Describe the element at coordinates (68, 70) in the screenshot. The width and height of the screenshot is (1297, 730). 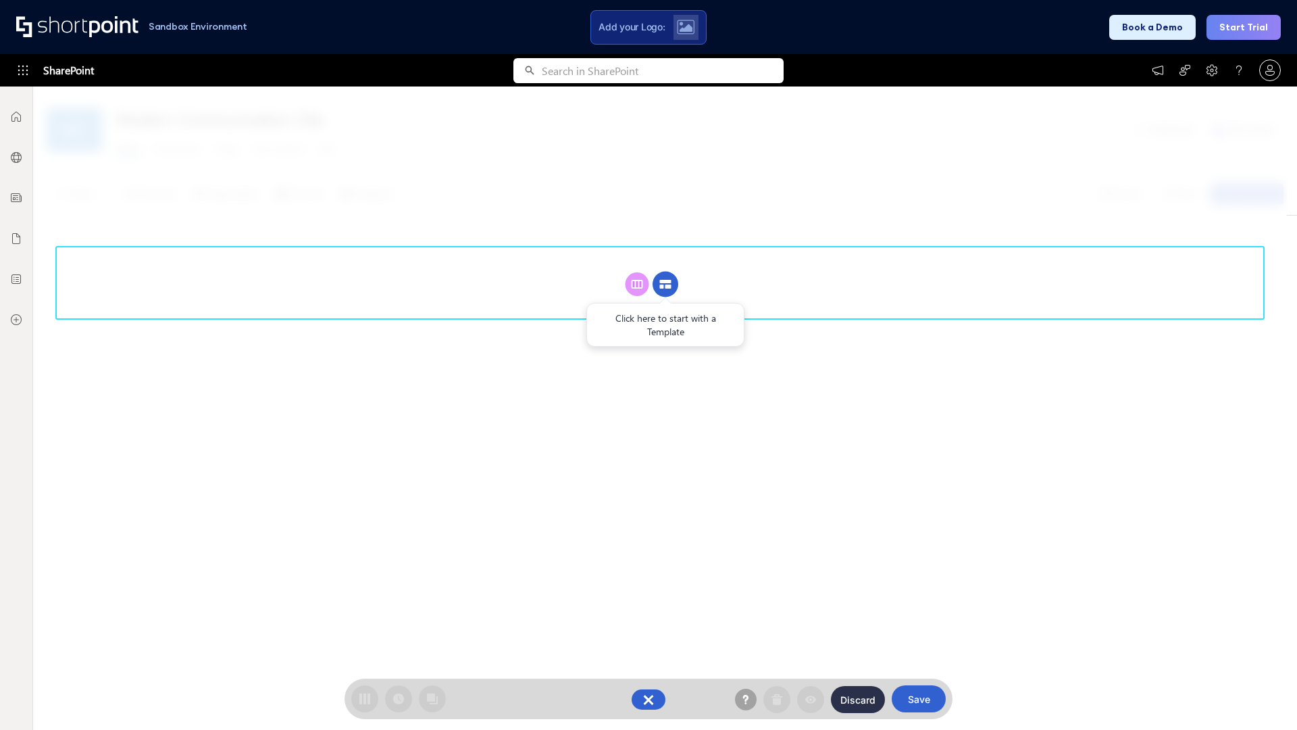
I see `span: SharePoint` at that location.